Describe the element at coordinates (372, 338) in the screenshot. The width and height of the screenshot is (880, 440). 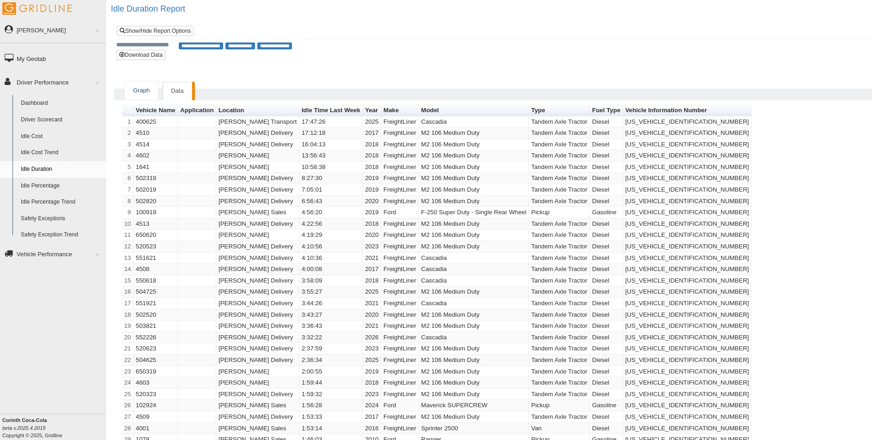
I see `td: 2026` at that location.